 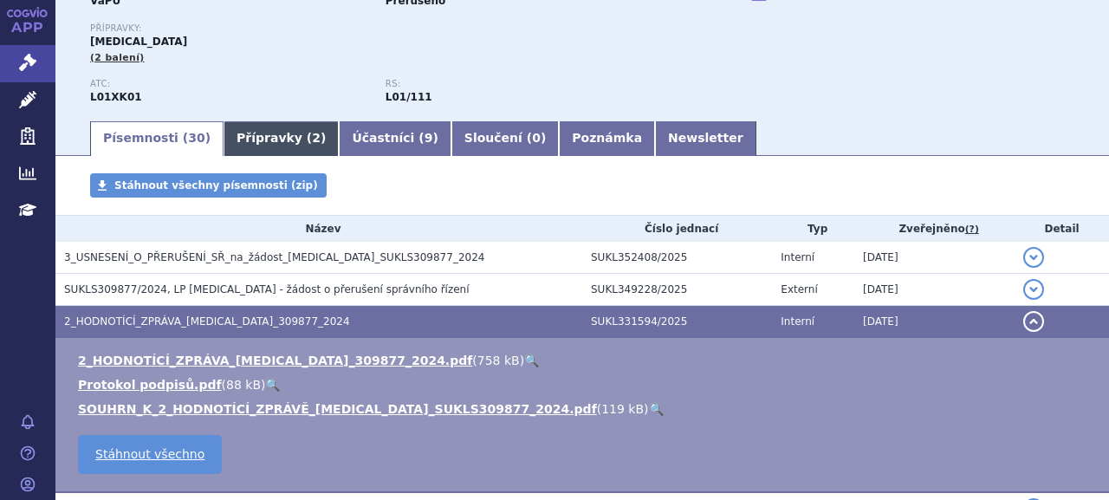 I want to click on th: Typ, so click(x=813, y=229).